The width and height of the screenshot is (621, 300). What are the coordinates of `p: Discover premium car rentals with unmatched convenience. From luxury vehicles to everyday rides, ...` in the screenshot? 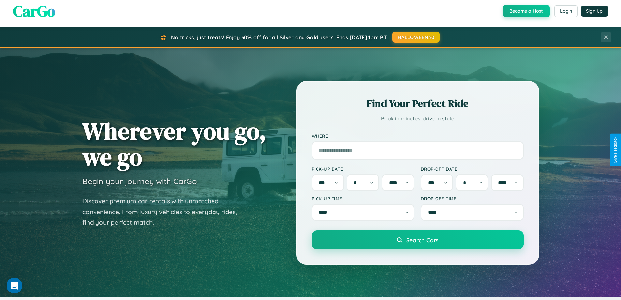 It's located at (164, 212).